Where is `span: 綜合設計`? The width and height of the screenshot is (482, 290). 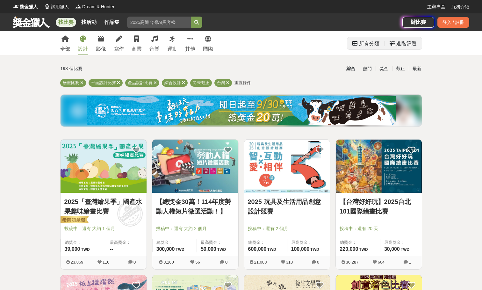
span: 綜合設計 is located at coordinates (173, 83).